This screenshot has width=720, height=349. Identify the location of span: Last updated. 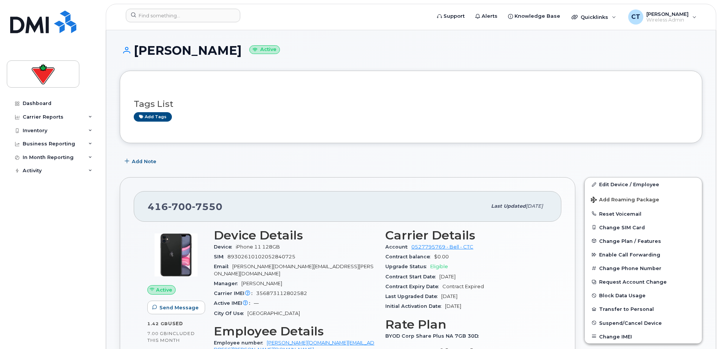
(508, 206).